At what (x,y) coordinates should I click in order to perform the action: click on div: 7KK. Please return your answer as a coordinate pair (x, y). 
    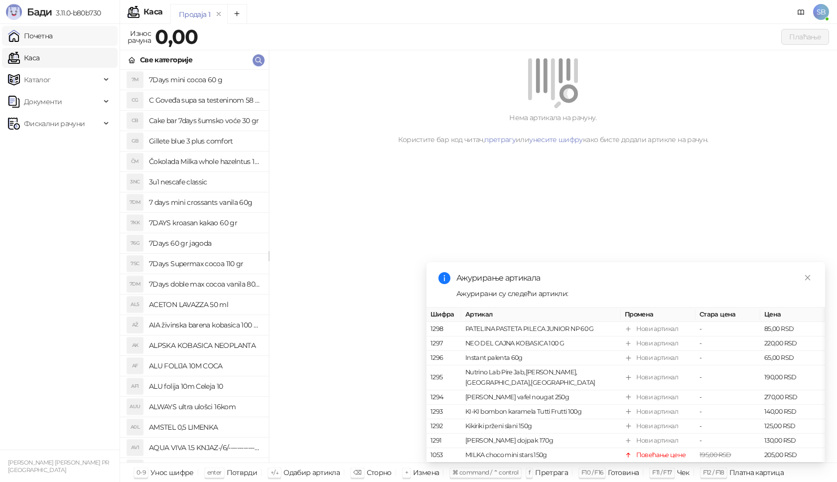
    Looking at the image, I should click on (135, 223).